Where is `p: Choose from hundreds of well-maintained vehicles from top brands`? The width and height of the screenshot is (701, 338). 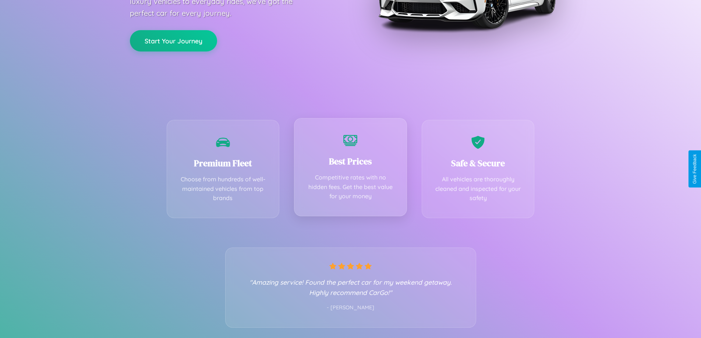
p: Choose from hundreds of well-maintained vehicles from top brands is located at coordinates (223, 189).